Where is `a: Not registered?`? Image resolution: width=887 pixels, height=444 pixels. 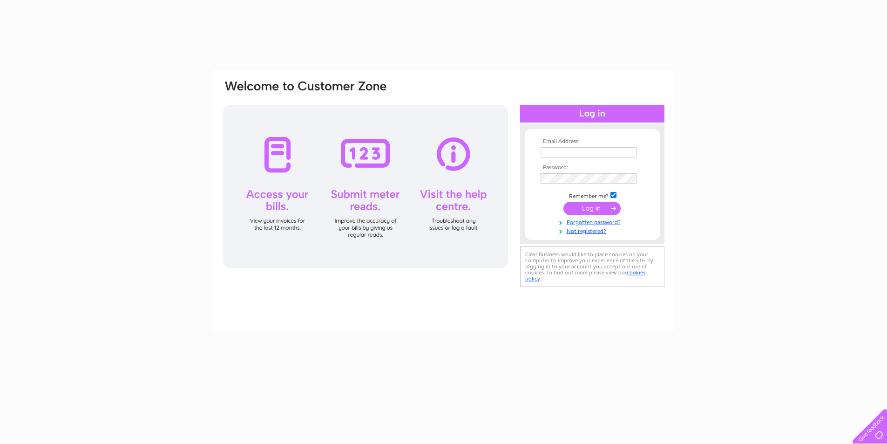 a: Not registered? is located at coordinates (593, 230).